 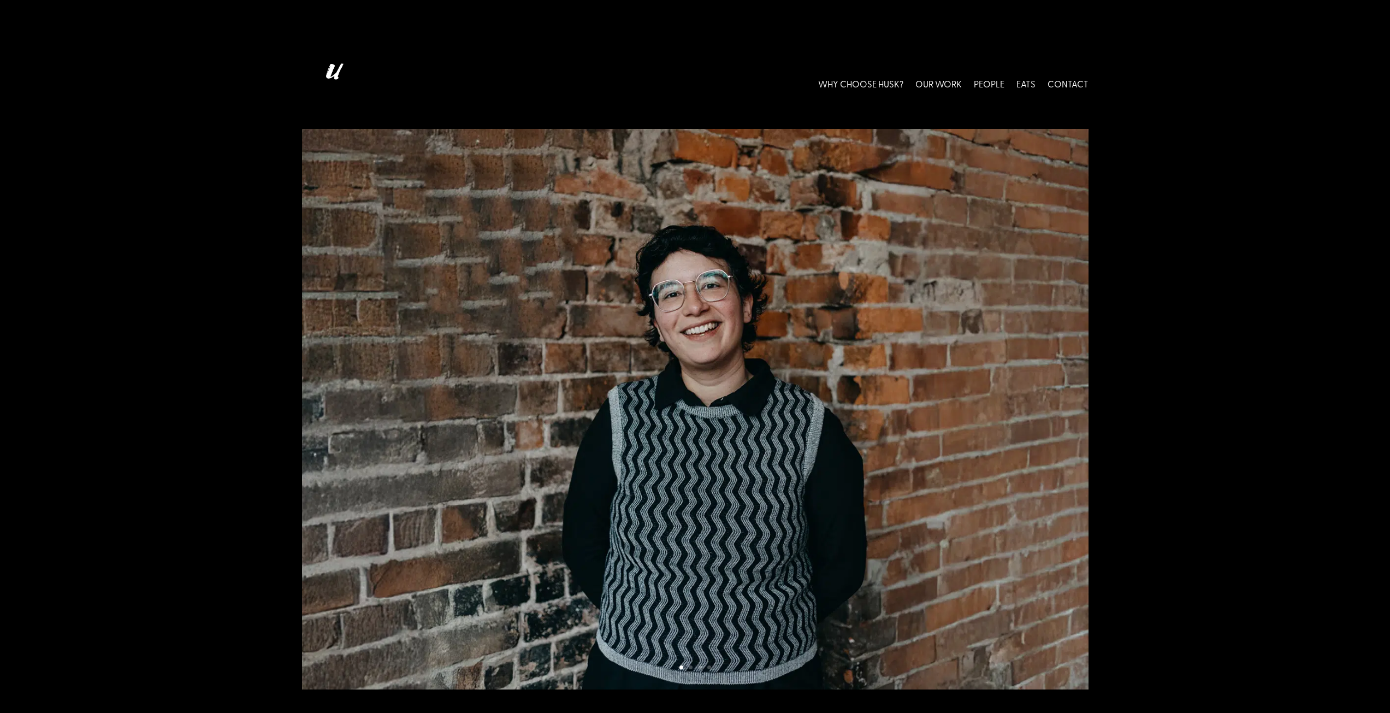 What do you see at coordinates (989, 83) in the screenshot?
I see `a: PEOPLE` at bounding box center [989, 83].